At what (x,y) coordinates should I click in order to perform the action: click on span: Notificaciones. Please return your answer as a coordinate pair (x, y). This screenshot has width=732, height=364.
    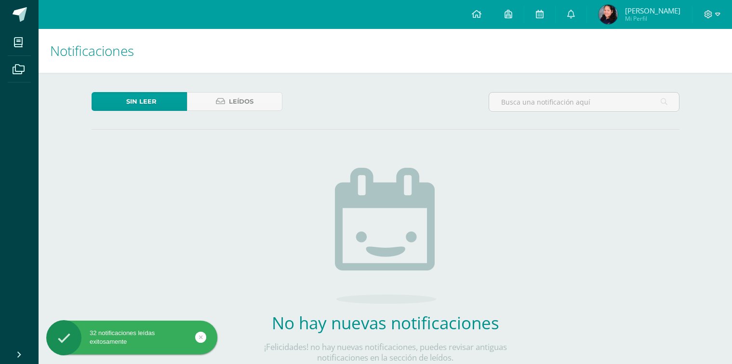
    Looking at the image, I should click on (92, 51).